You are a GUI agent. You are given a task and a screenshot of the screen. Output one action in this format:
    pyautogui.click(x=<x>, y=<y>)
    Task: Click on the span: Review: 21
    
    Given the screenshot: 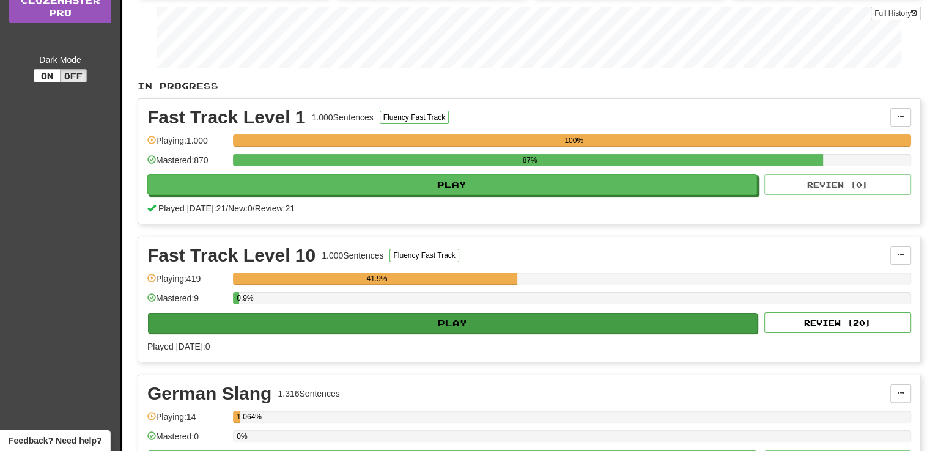 What is the action you would take?
    pyautogui.click(x=275, y=209)
    